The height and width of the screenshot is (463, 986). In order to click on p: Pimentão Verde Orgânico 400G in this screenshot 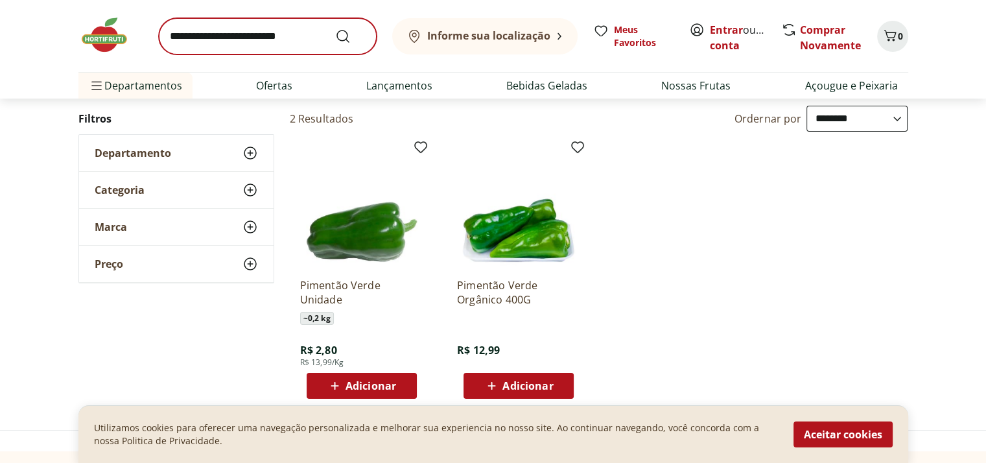, I will do `click(519, 292)`.